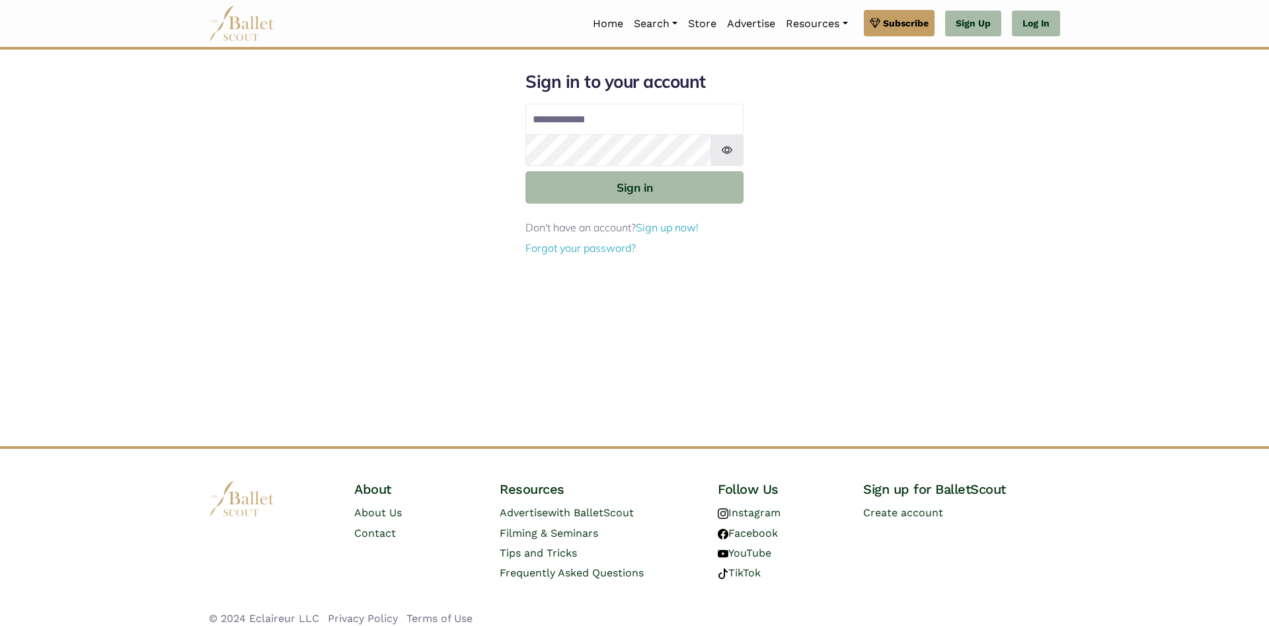 This screenshot has height=626, width=1269. I want to click on p: Don't have an account?, so click(634, 228).